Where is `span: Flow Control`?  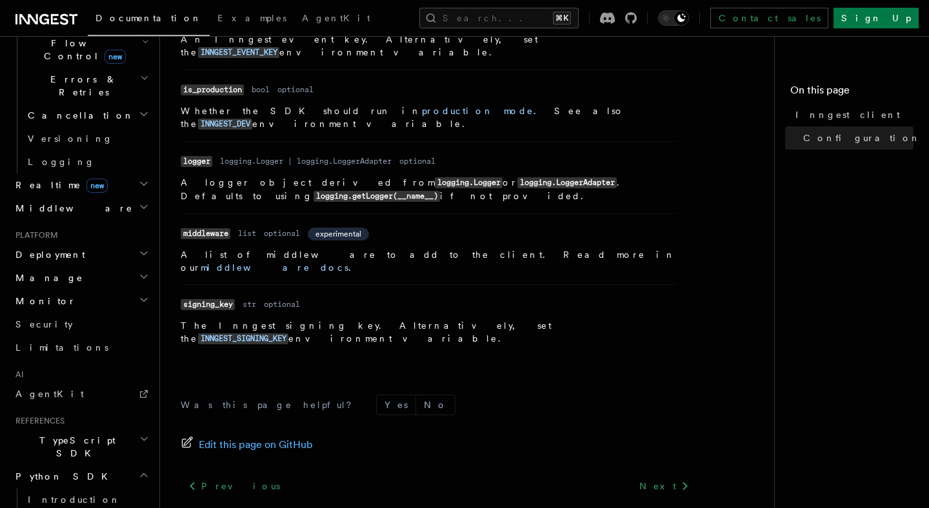
span: Flow Control is located at coordinates (82, 50).